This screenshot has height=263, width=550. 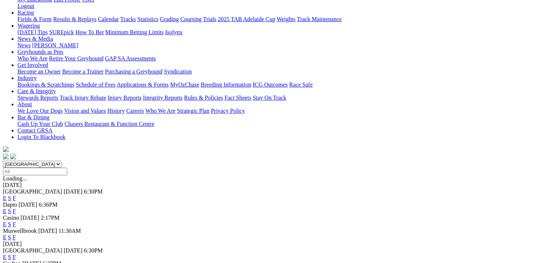 I want to click on a: Grading, so click(x=170, y=19).